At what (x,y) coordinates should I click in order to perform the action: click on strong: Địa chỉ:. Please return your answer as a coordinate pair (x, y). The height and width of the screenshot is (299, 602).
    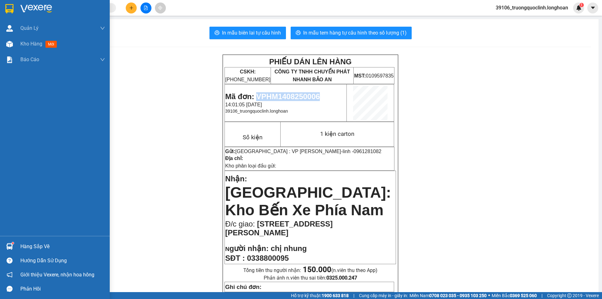
    Looking at the image, I should click on (234, 158).